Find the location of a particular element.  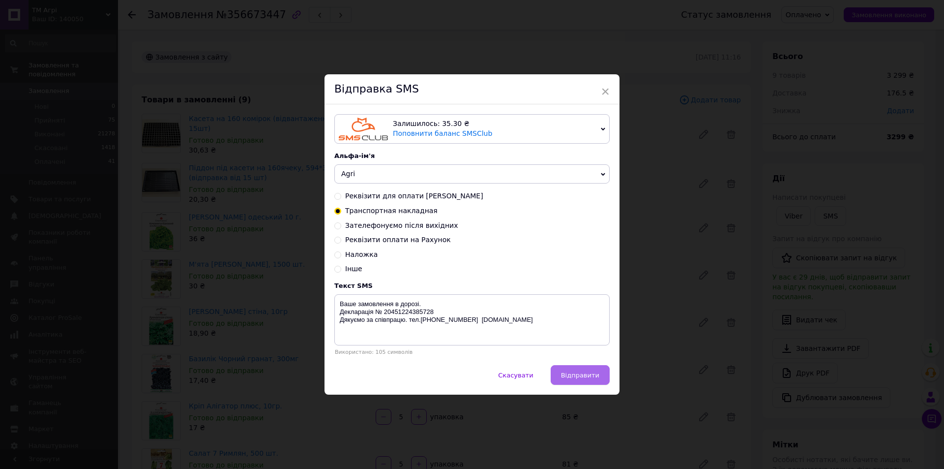

span: Інше is located at coordinates (353, 268).